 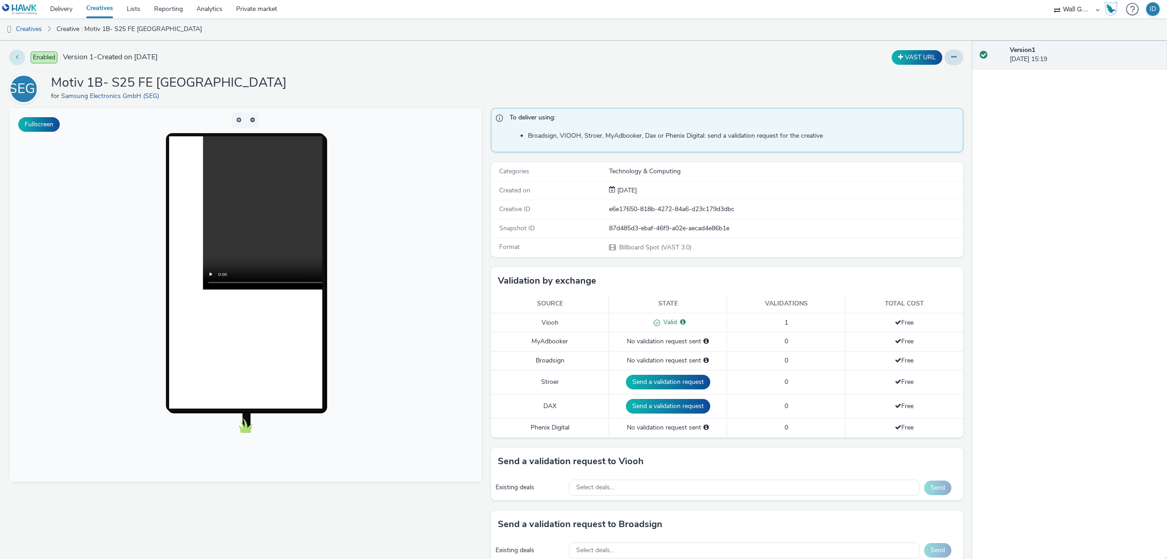 I want to click on span: 1, so click(x=786, y=322).